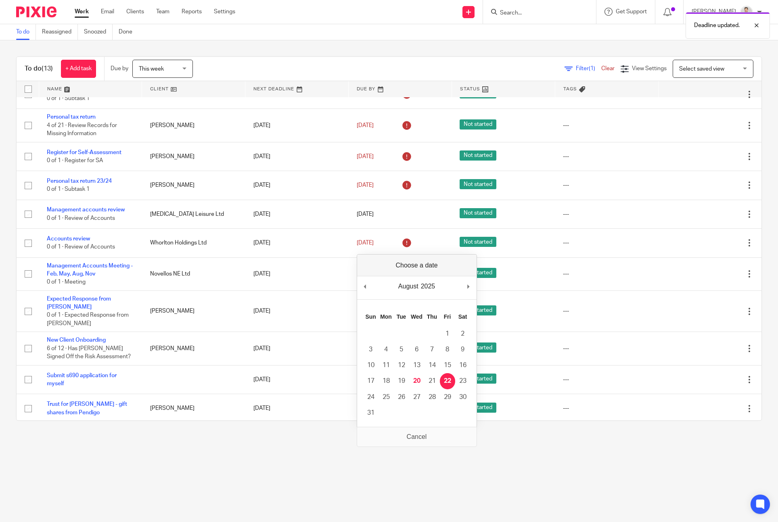 Image resolution: width=778 pixels, height=522 pixels. I want to click on a: Reassigned, so click(60, 32).